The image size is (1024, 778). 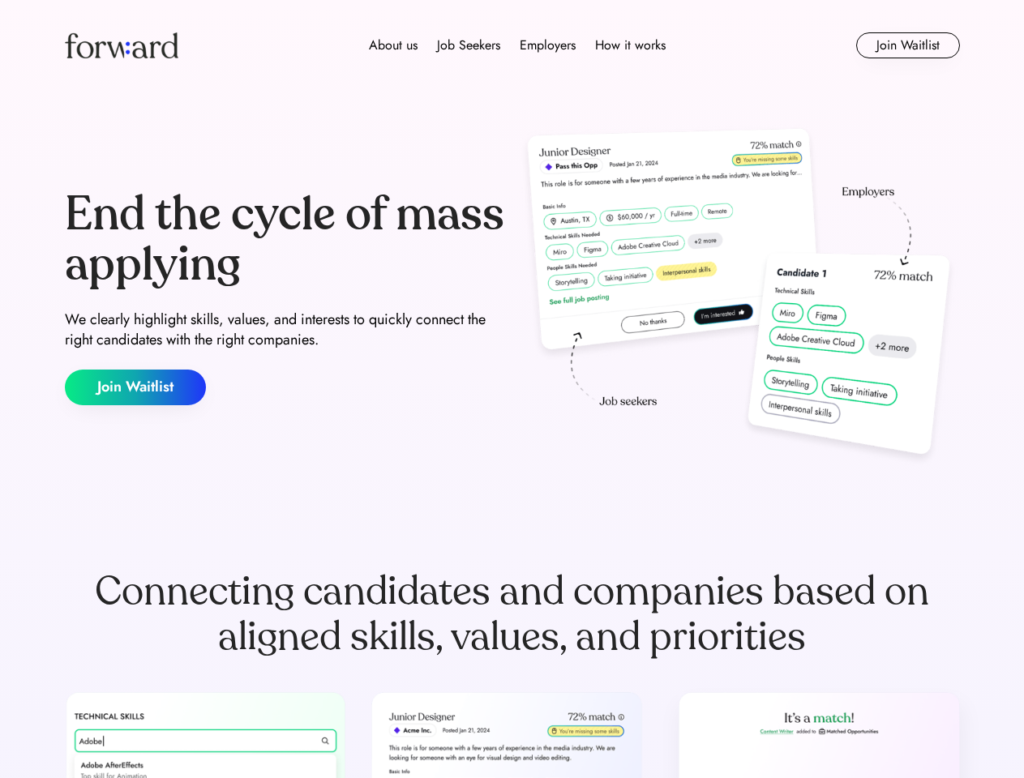 What do you see at coordinates (285, 239) in the screenshot?
I see `div: End the cycle of mass applying` at bounding box center [285, 239].